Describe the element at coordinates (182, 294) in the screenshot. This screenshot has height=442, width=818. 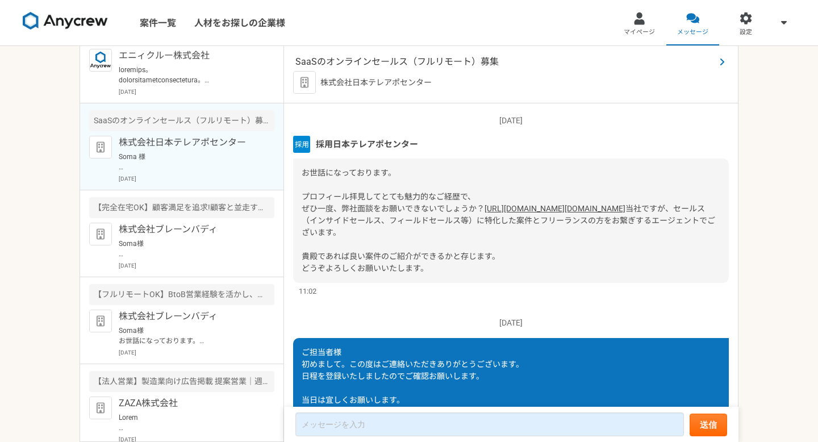
I see `div: 【フルリモートOK】BtoB営業経験を活かし、戦略的ISとして活躍!` at that location.